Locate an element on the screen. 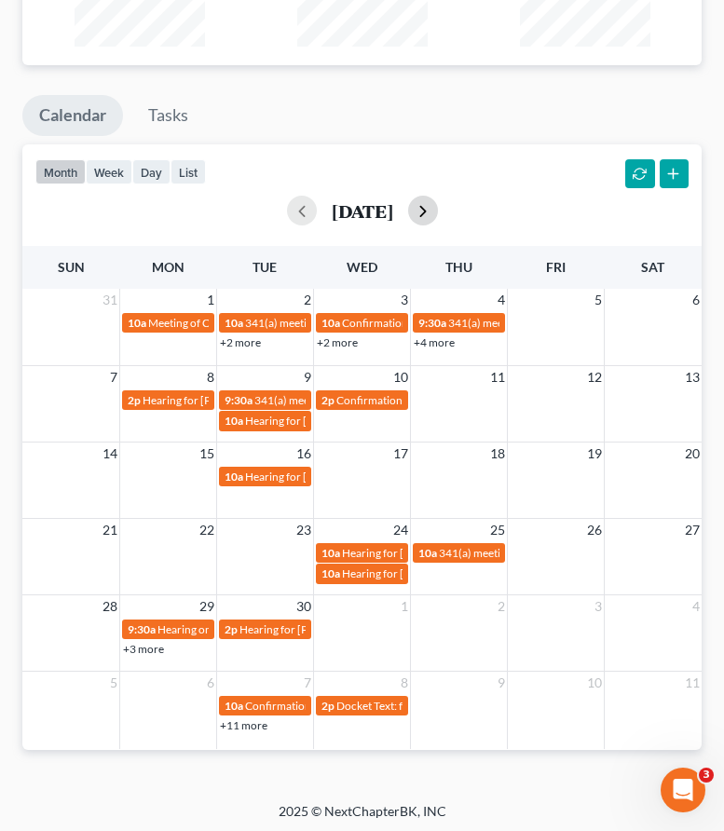 This screenshot has width=724, height=831. span: 24 is located at coordinates (401, 530).